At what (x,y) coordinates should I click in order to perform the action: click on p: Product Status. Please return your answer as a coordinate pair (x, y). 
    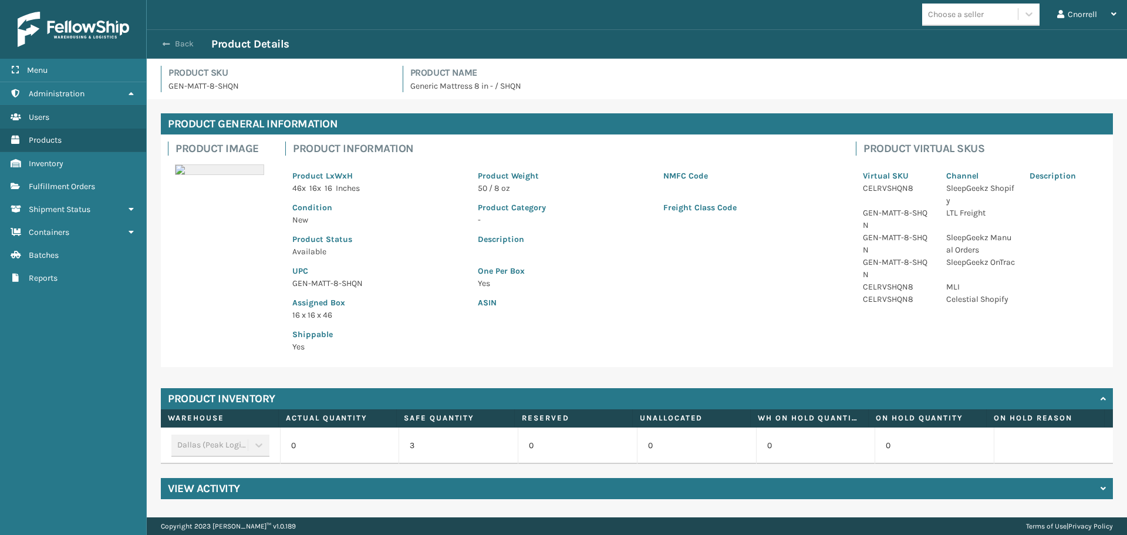
    Looking at the image, I should click on (378, 239).